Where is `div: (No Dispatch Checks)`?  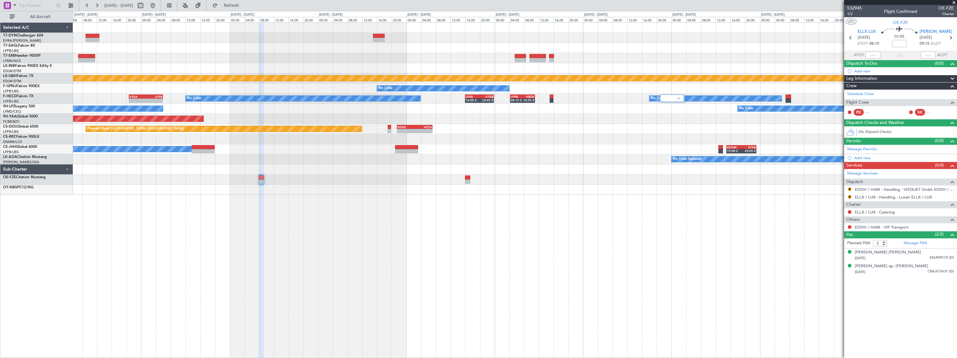 div: (No Dispatch Checks) is located at coordinates (907, 132).